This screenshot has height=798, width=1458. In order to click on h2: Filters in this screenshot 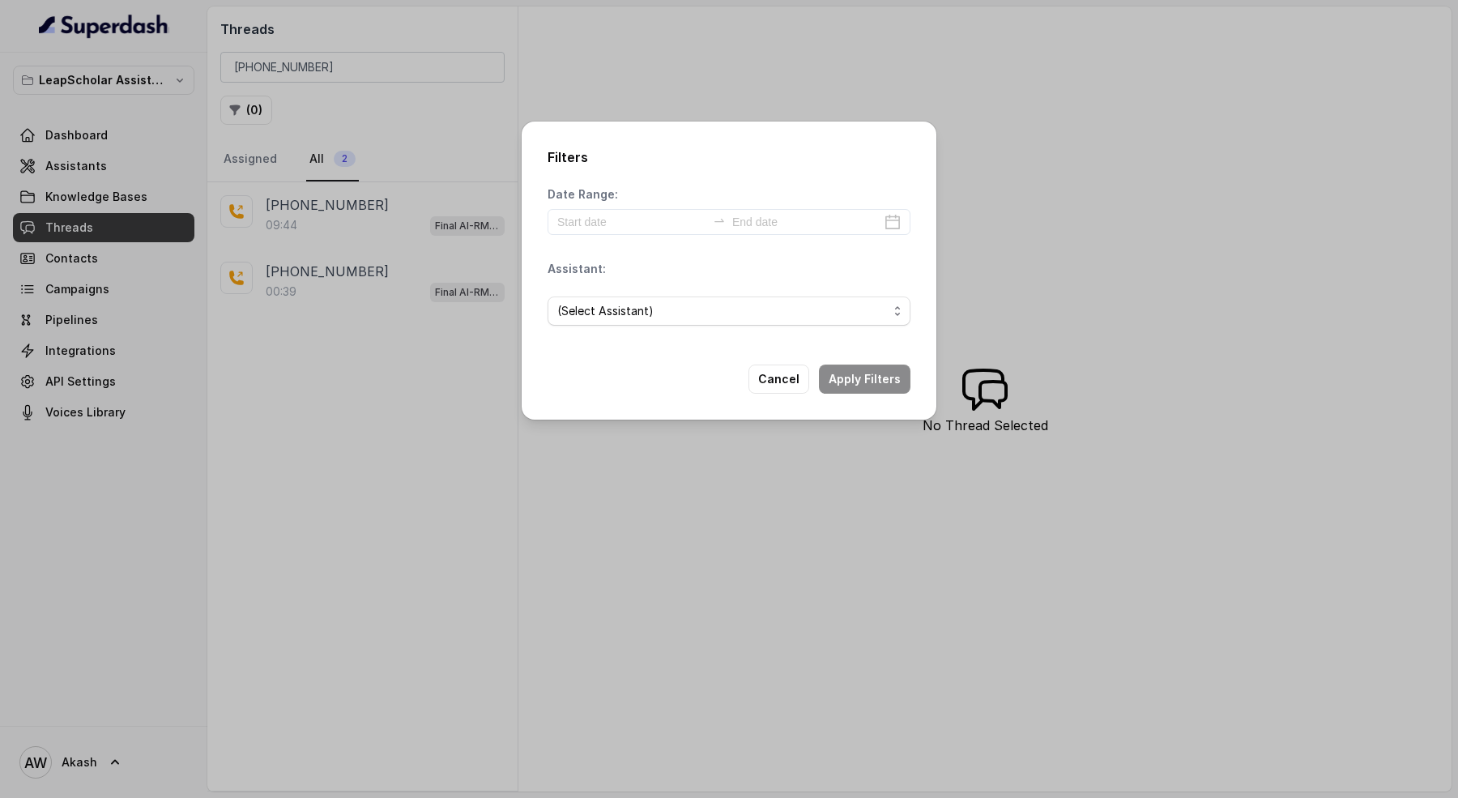, I will do `click(729, 157)`.